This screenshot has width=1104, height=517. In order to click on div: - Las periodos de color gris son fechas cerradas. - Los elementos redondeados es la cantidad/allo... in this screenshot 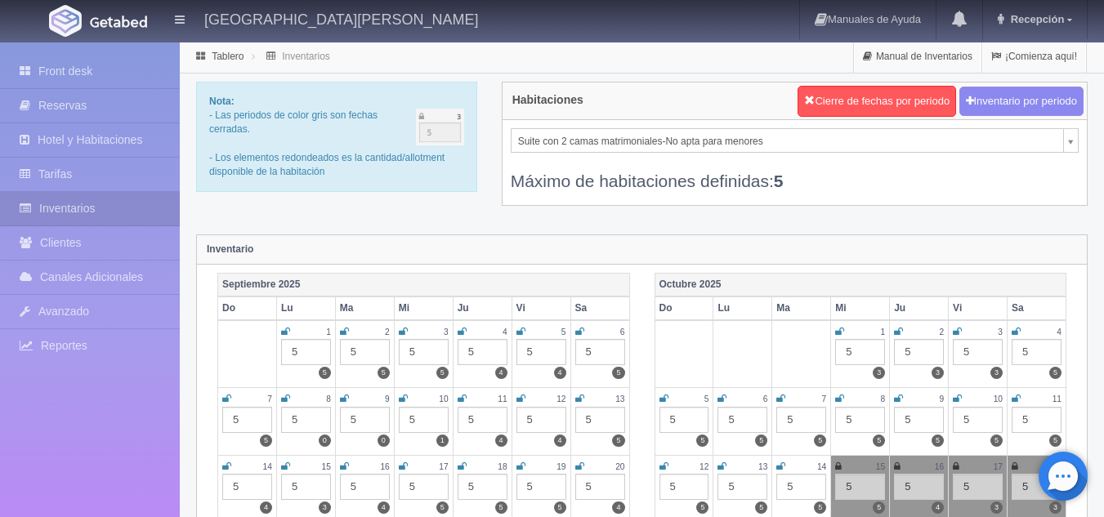, I will do `click(337, 136)`.